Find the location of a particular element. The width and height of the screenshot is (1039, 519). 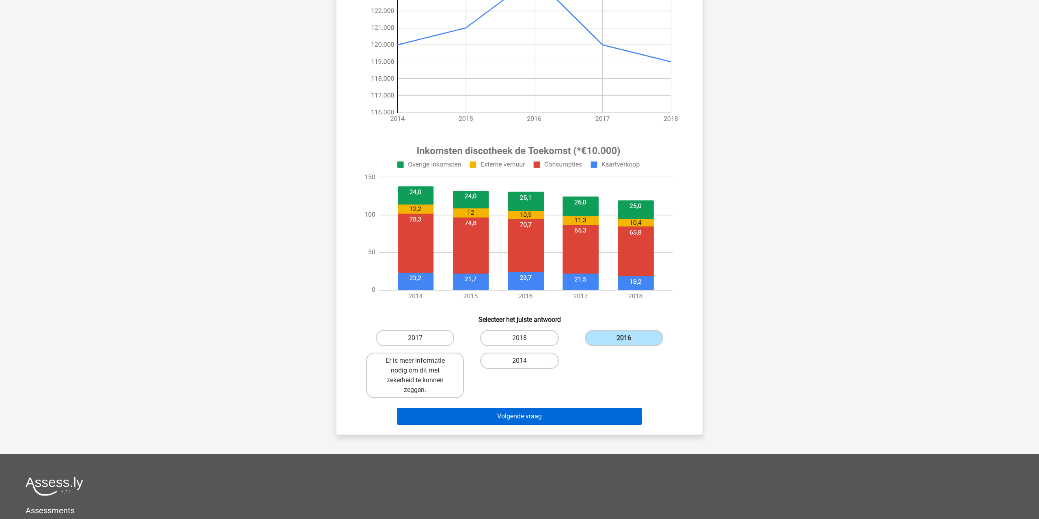

button: Volgende vraag is located at coordinates (520, 416).